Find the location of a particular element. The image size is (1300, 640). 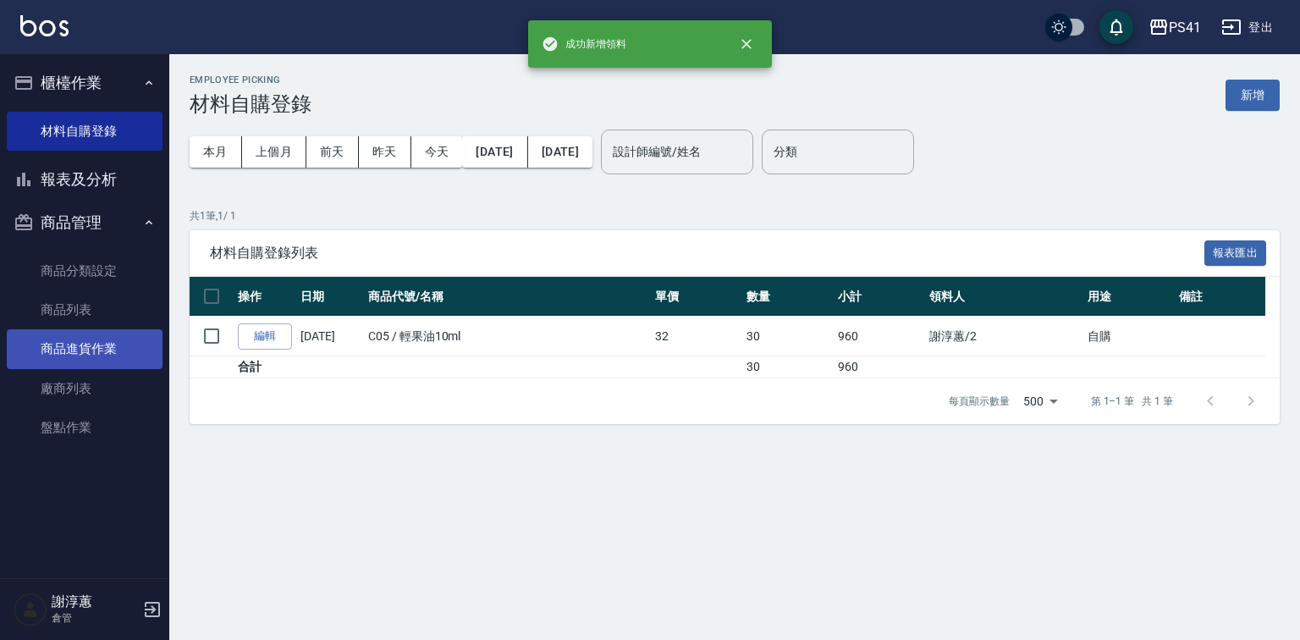

p: 每頁顯示數量 is located at coordinates (979, 401).